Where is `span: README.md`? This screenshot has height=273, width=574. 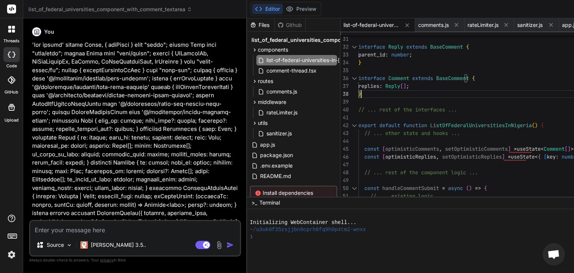 span: README.md is located at coordinates (275, 176).